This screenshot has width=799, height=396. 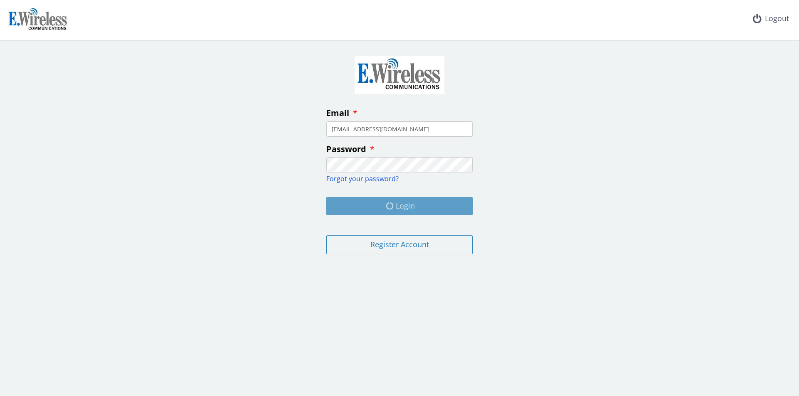 I want to click on input: enter your email address, so click(x=399, y=129).